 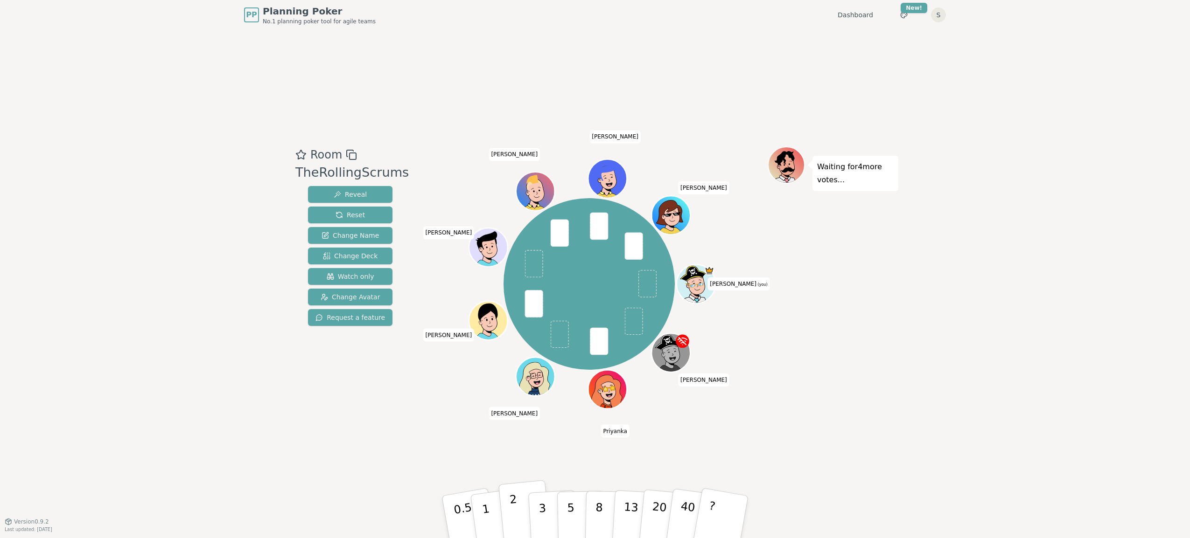 I want to click on p: Waiting for 4 more votes..., so click(x=855, y=174).